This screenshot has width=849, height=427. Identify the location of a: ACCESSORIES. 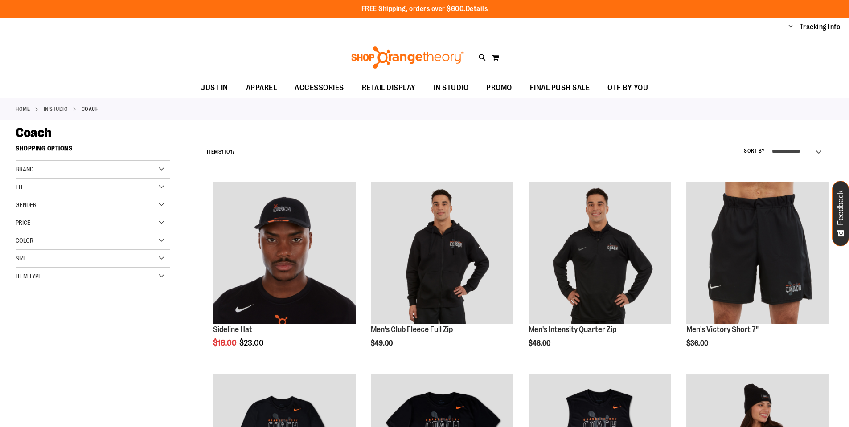
(319, 88).